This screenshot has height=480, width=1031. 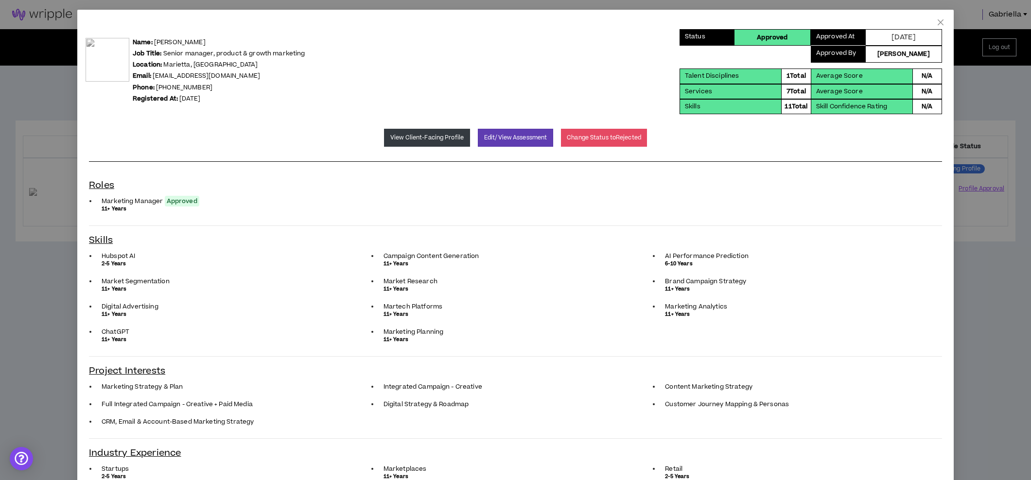 I want to click on p: 1 Total, so click(x=796, y=76).